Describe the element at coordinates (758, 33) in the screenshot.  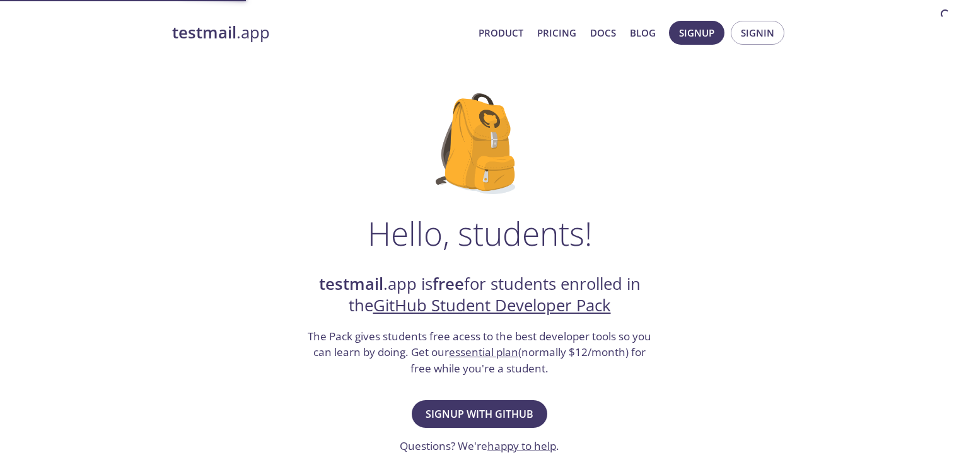
I see `span: Signin` at that location.